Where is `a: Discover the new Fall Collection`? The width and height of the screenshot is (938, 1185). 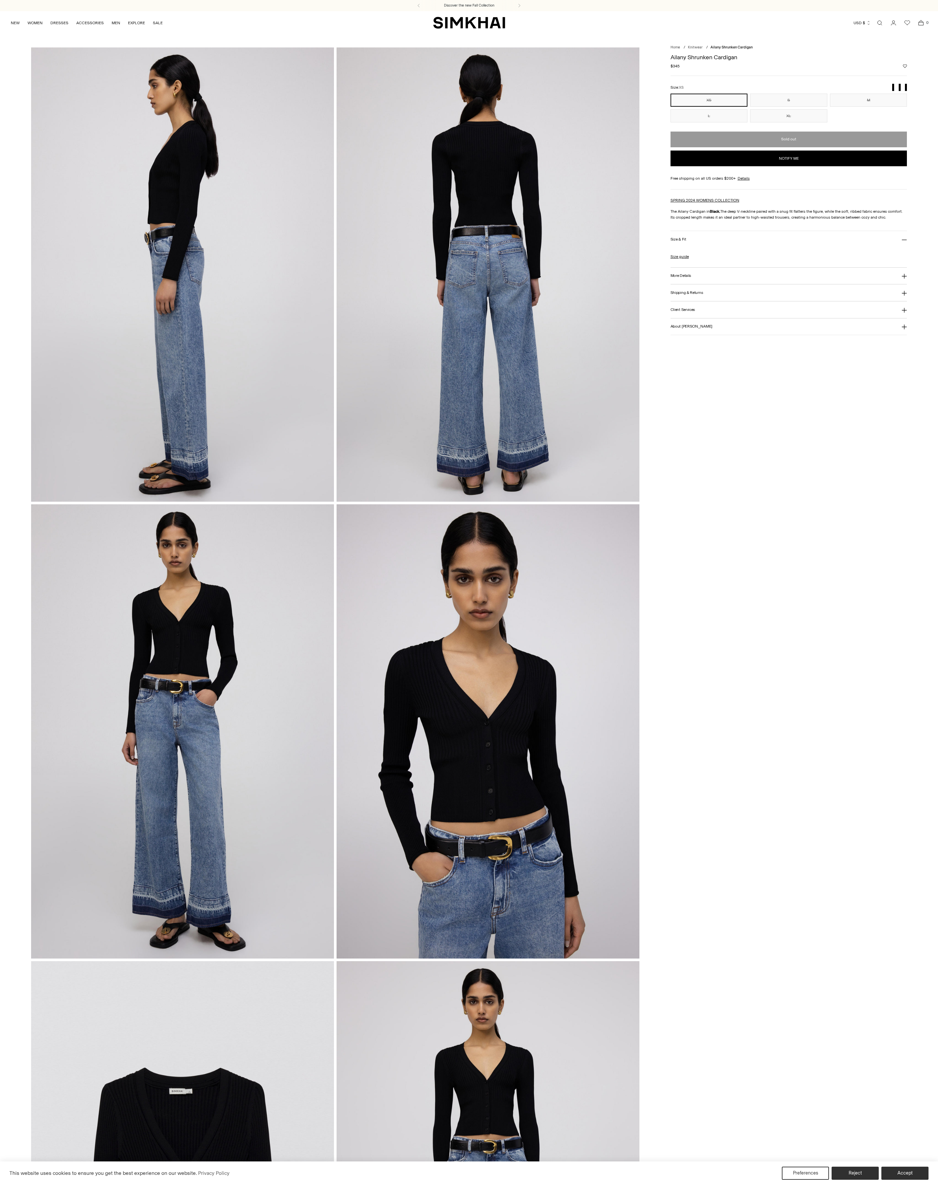
a: Discover the new Fall Collection is located at coordinates (469, 6).